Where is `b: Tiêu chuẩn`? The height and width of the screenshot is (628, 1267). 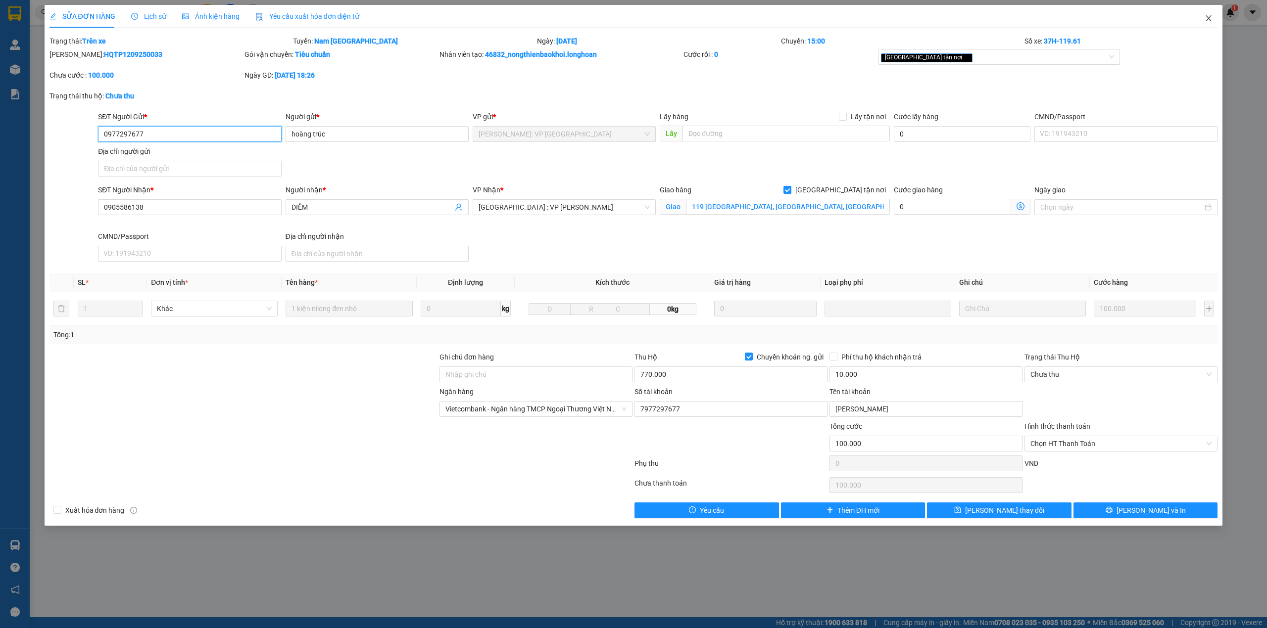
b: Tiêu chuẩn is located at coordinates (312, 54).